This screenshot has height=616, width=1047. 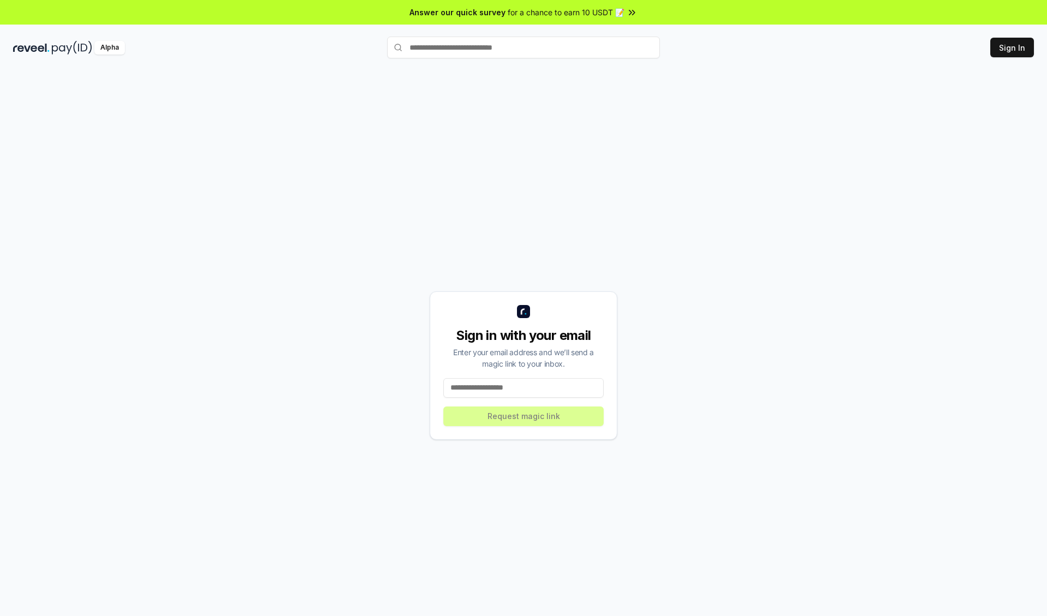 I want to click on div: Enter your email address and we’ll send a magic link to your inbox., so click(x=524, y=358).